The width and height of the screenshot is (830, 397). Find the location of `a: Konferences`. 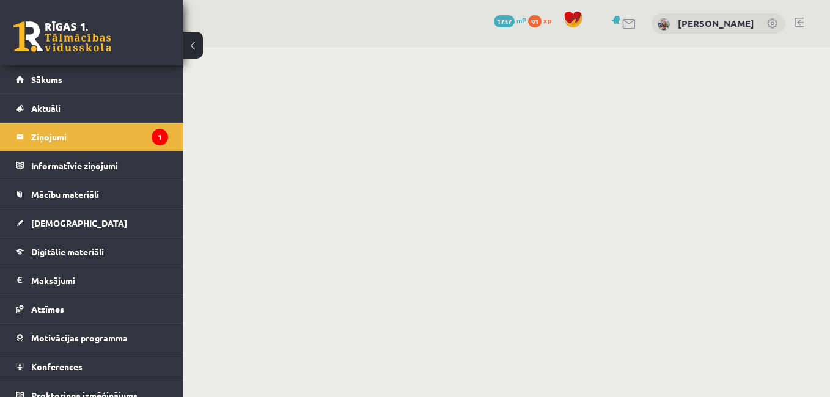

a: Konferences is located at coordinates (92, 367).